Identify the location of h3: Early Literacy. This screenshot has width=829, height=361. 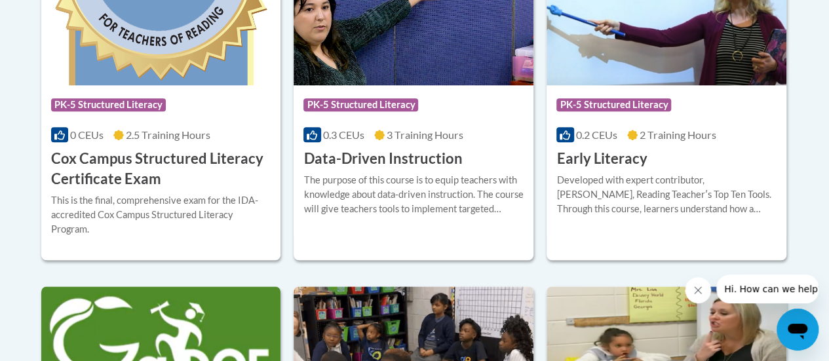
(601, 159).